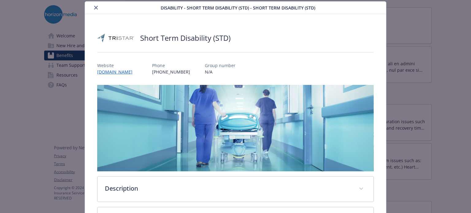  Describe the element at coordinates (185, 38) in the screenshot. I see `h2: Short Term Disability (STD)` at that location.